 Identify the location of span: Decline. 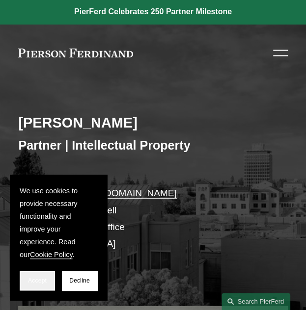
(80, 281).